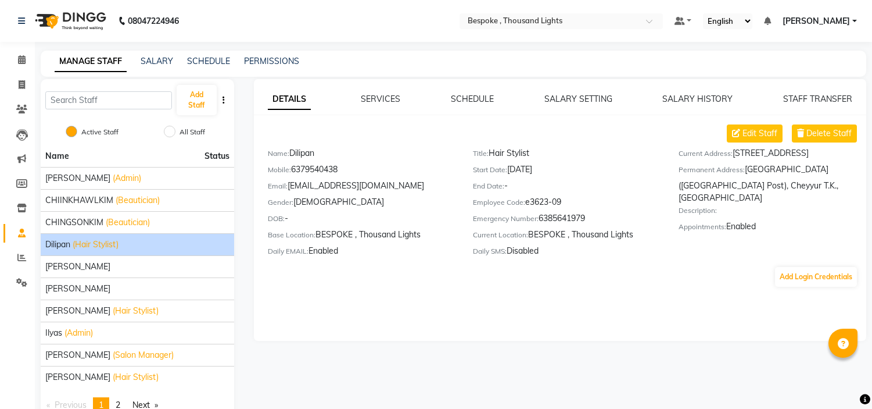 The image size is (872, 409). I want to click on label: Mobile:, so click(280, 170).